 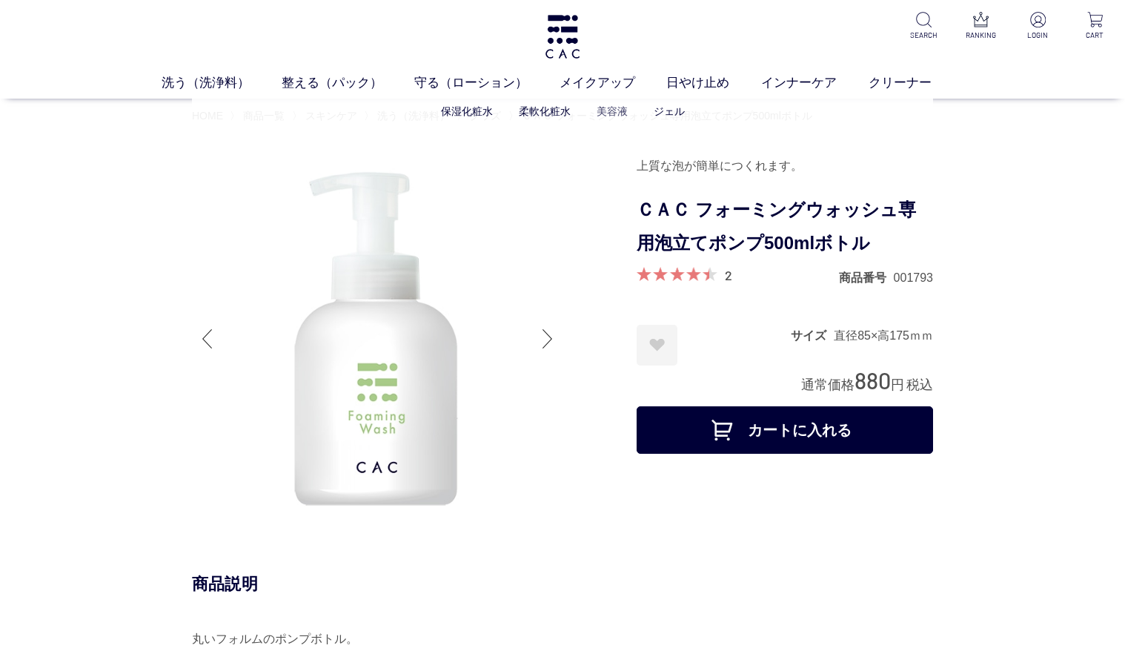 What do you see at coordinates (884, 335) in the screenshot?
I see `dd: 直径85×高175ｍｍ` at bounding box center [884, 335].